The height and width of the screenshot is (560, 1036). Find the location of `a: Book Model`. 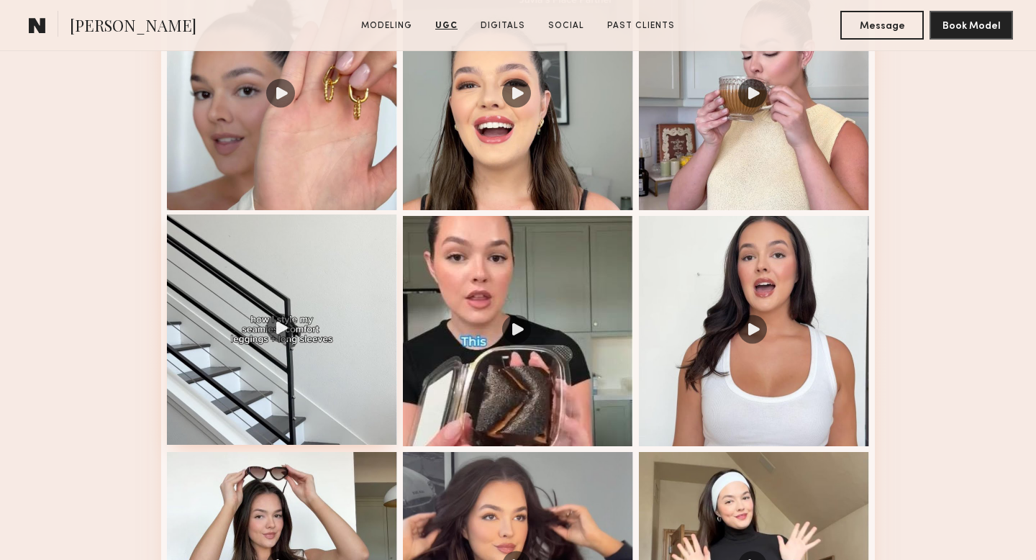

a: Book Model is located at coordinates (972, 24).